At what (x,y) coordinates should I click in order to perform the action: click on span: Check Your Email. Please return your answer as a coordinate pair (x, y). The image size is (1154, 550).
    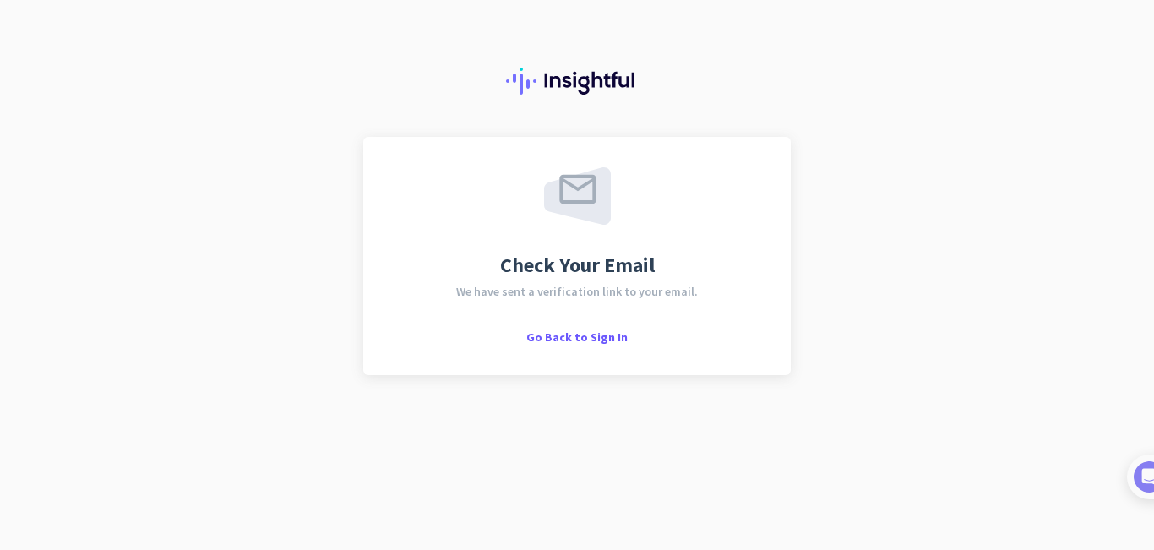
    Looking at the image, I should click on (577, 265).